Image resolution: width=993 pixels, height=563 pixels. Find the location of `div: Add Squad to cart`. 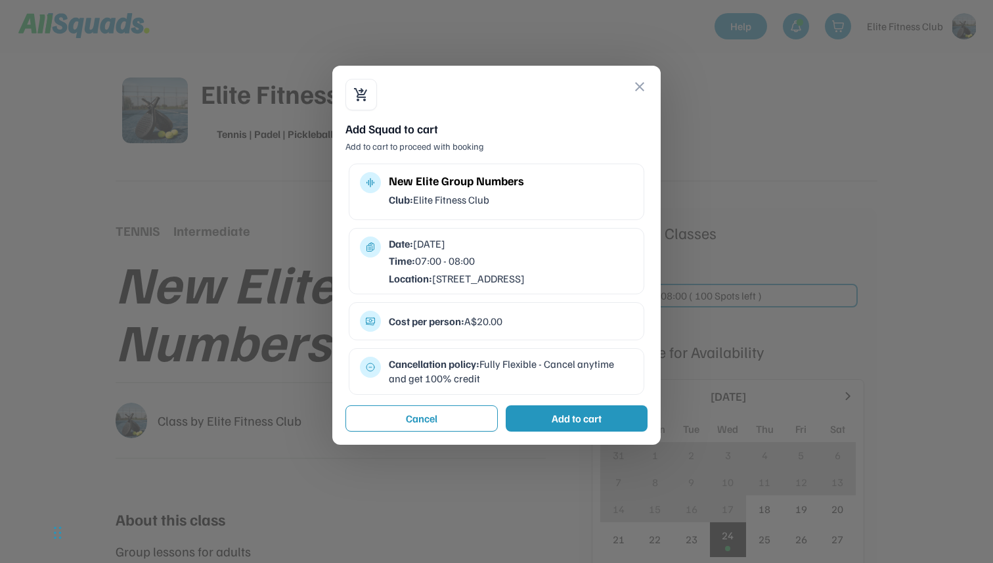

div: Add Squad to cart is located at coordinates (497, 129).